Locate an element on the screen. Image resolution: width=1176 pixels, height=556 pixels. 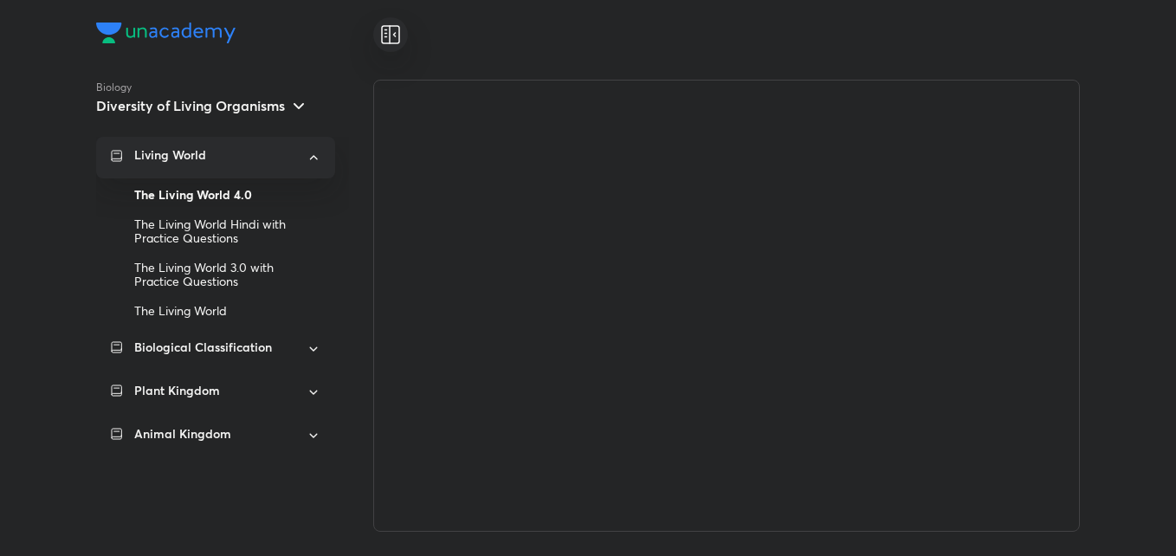
p: Biology is located at coordinates (235, 87).